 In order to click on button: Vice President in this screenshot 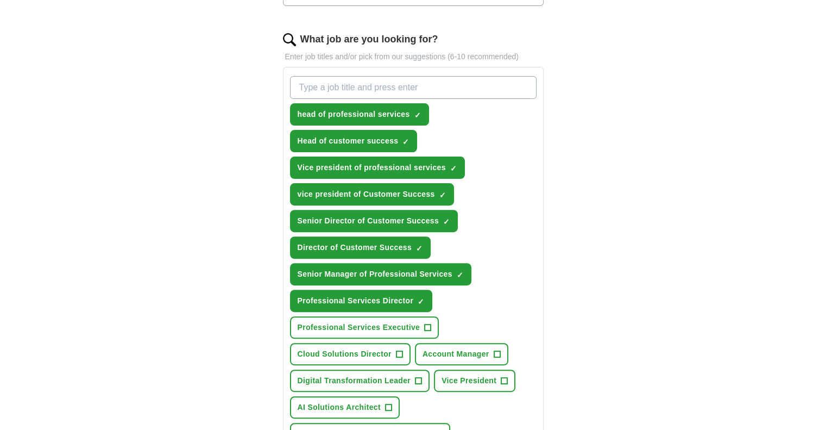, I will do `click(475, 380)`.